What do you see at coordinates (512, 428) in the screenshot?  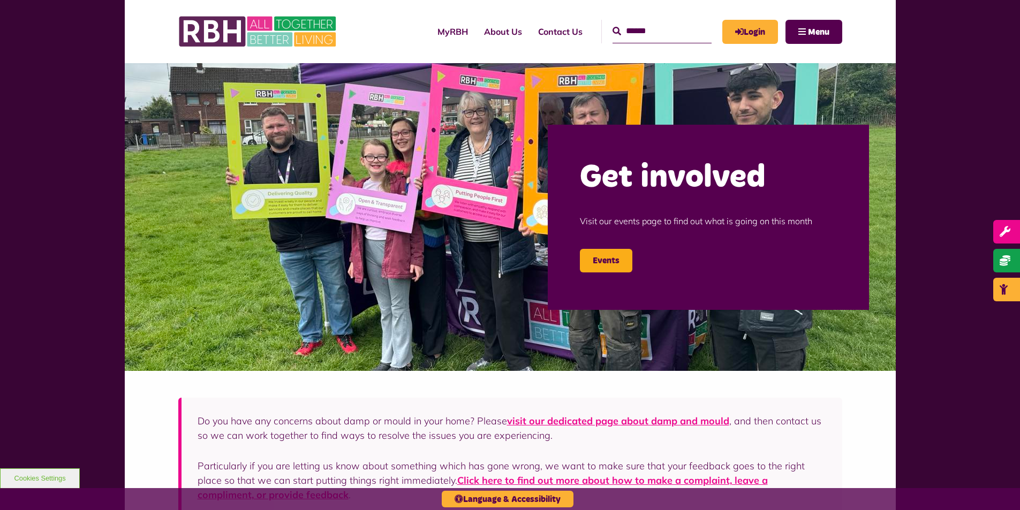 I see `p: Do you have any concerns about damp or mould in your home? Please , and then contact us so we can...` at bounding box center [512, 428].